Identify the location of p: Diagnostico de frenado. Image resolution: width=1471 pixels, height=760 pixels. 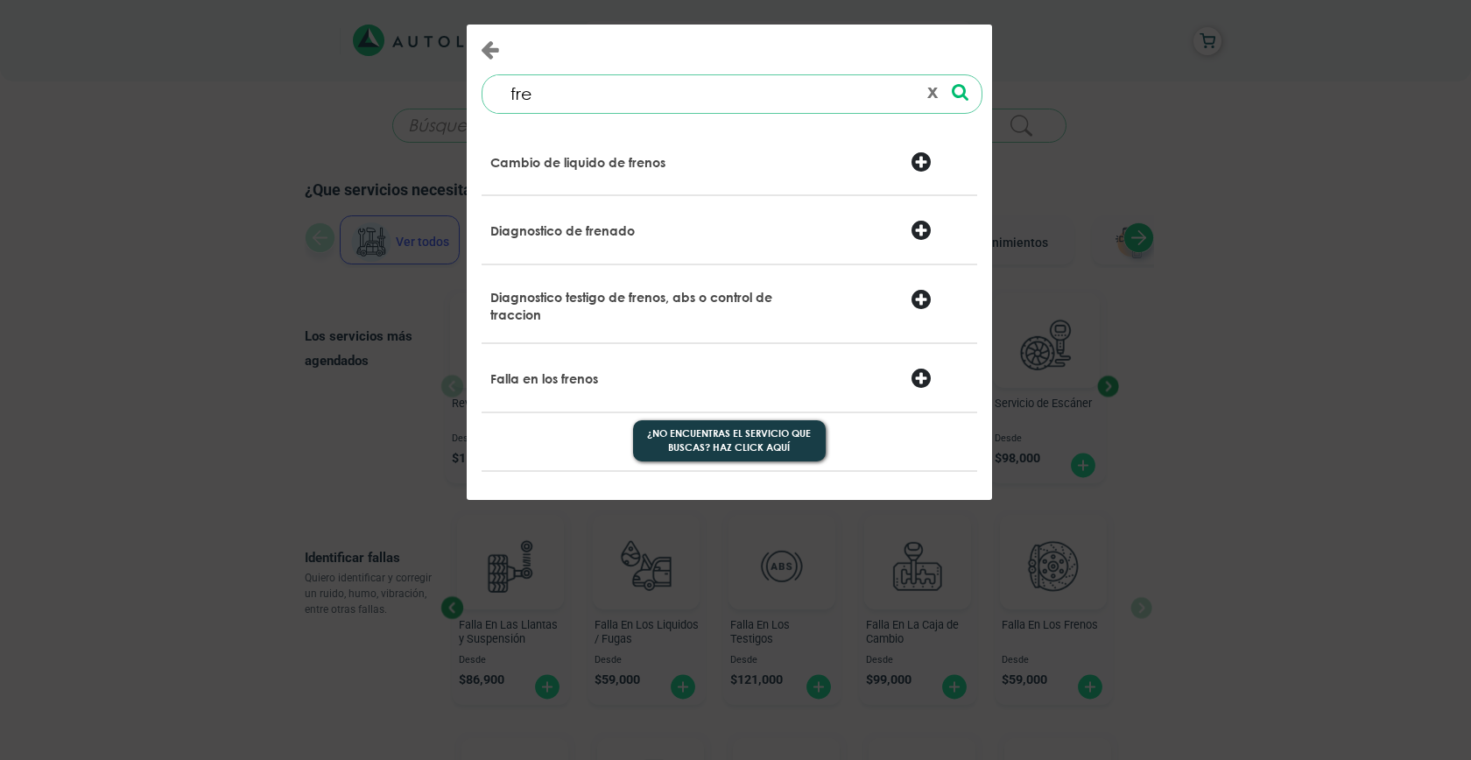
(562, 231).